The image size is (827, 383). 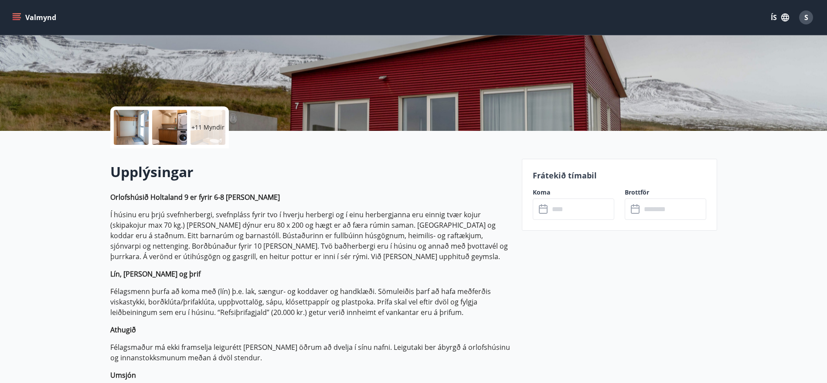 I want to click on button: S, so click(x=806, y=17).